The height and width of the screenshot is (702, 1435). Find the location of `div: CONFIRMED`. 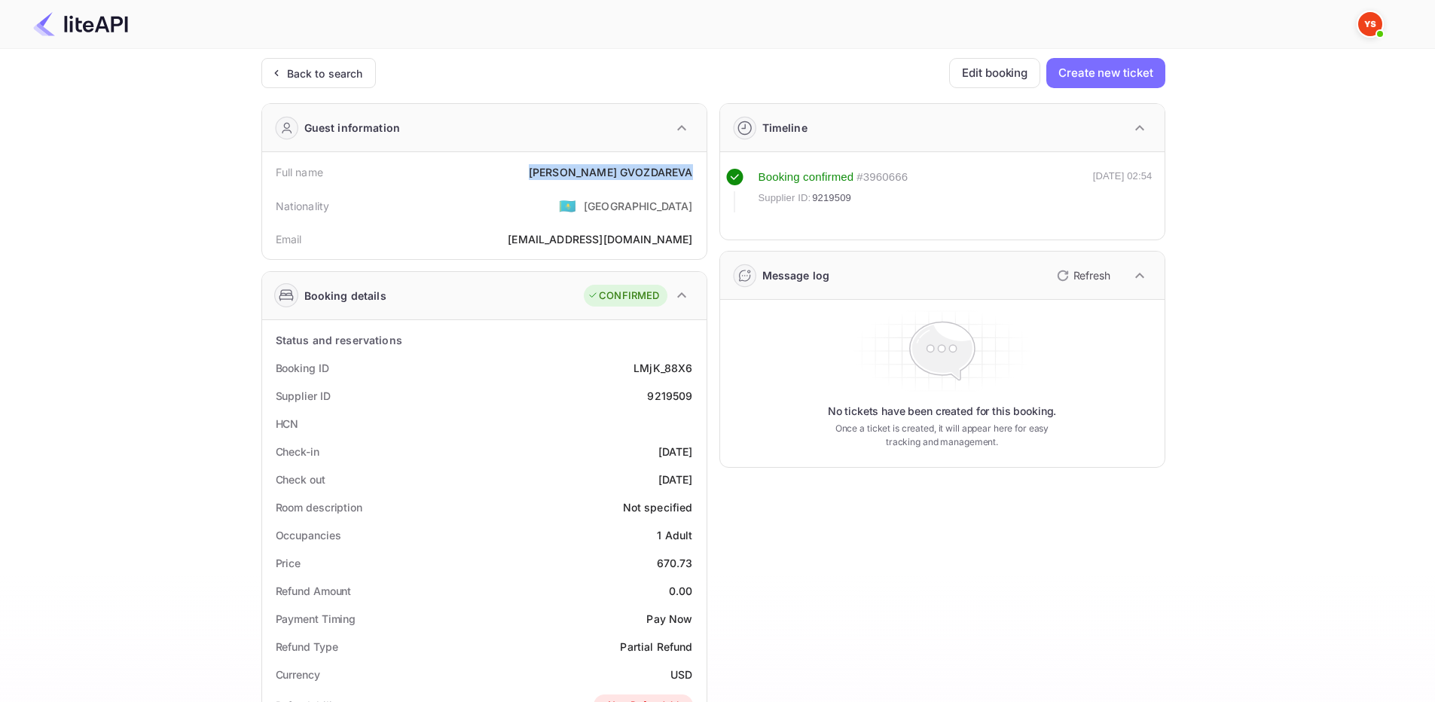

div: CONFIRMED is located at coordinates (623, 296).